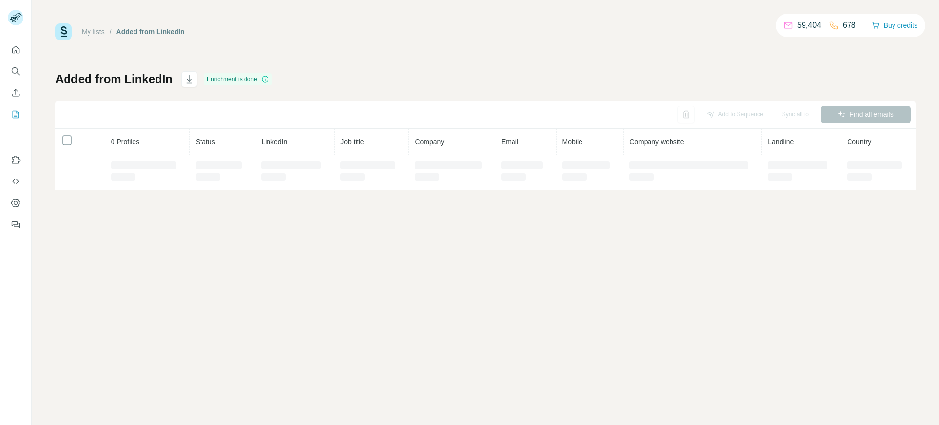 This screenshot has width=939, height=425. Describe the element at coordinates (510, 142) in the screenshot. I see `span: Email` at that location.